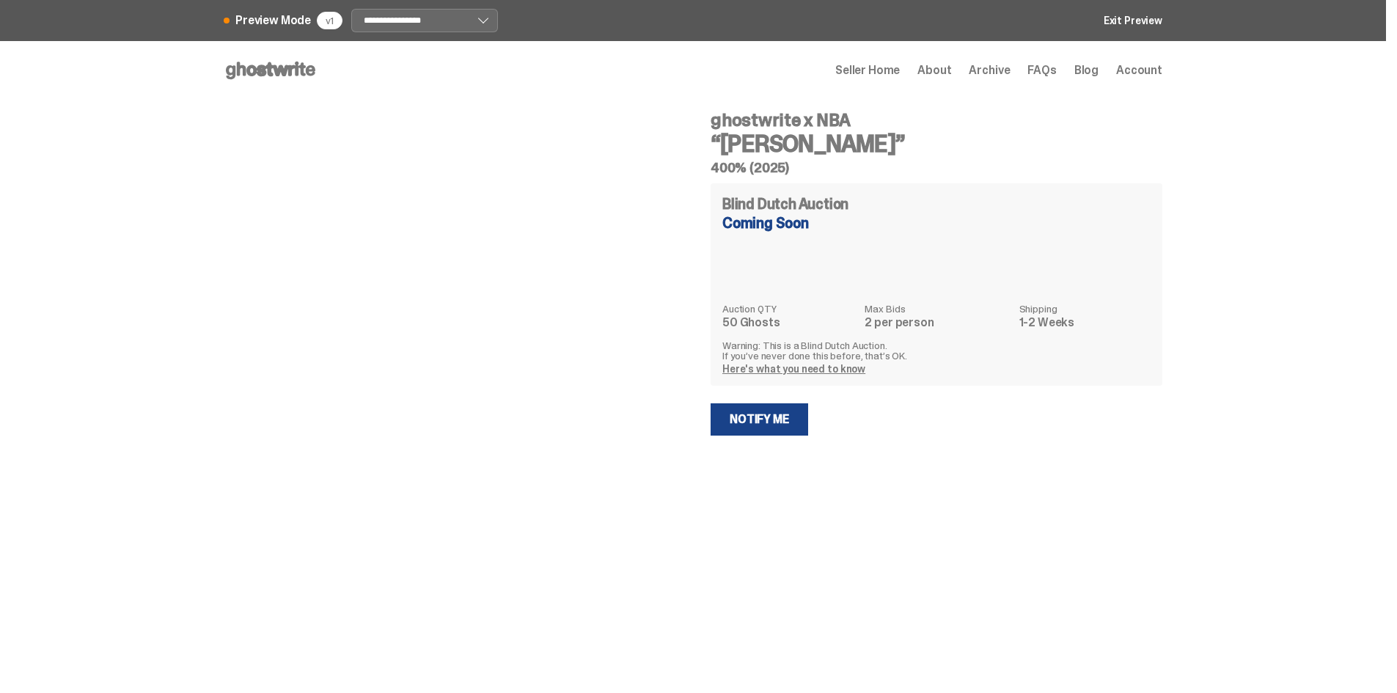 This screenshot has height=693, width=1397. I want to click on h4: ghostwrite x NBA, so click(936, 120).